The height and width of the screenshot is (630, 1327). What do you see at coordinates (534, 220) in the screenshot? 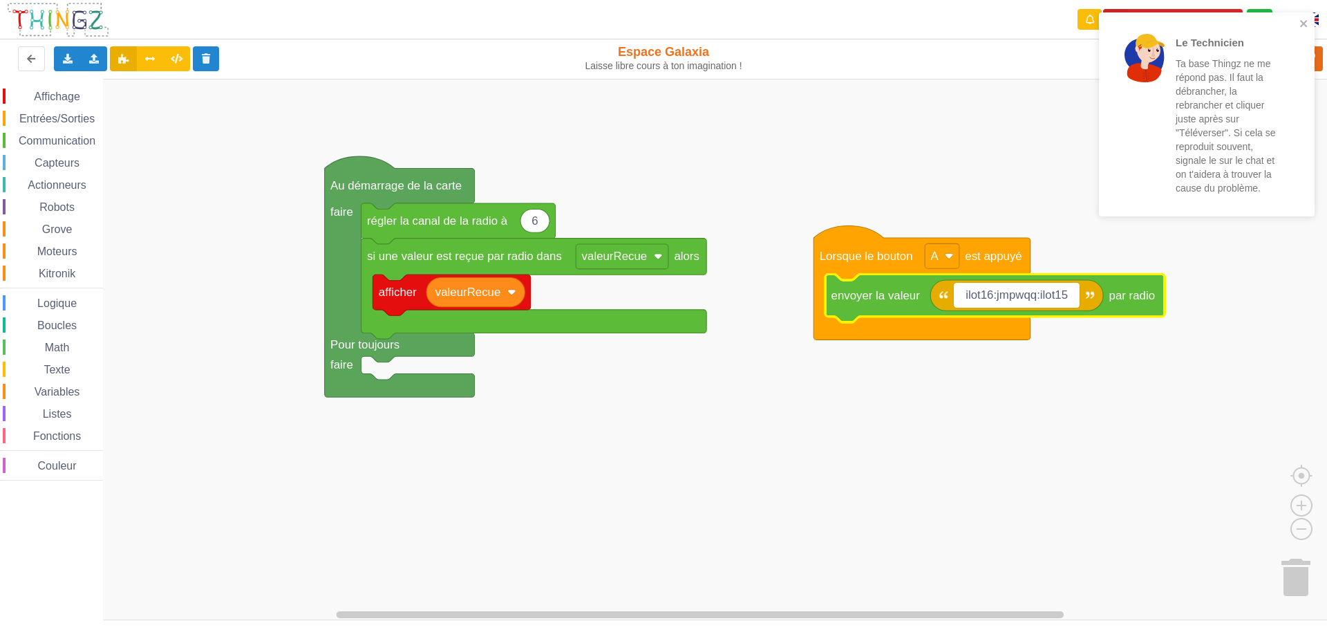
I see `text: 6` at bounding box center [534, 220].